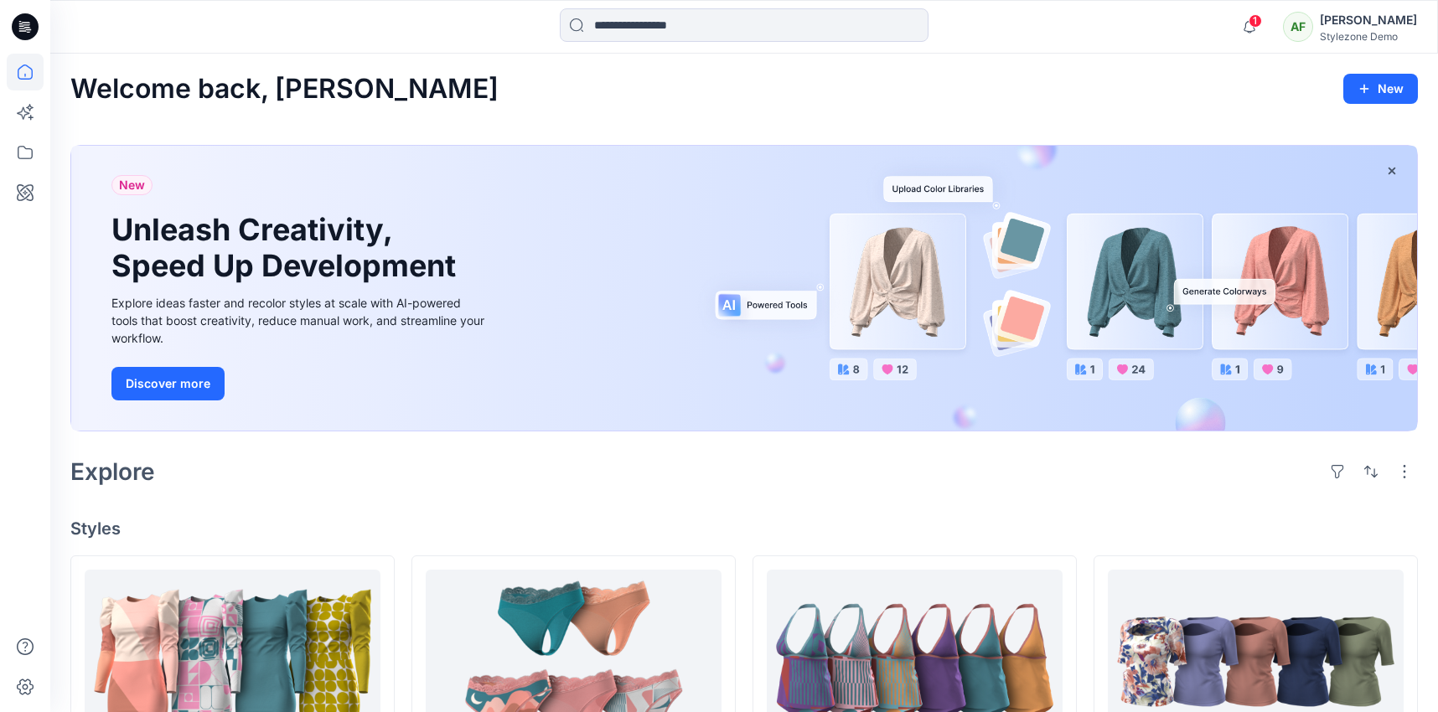  What do you see at coordinates (132, 185) in the screenshot?
I see `span: New` at bounding box center [132, 185].